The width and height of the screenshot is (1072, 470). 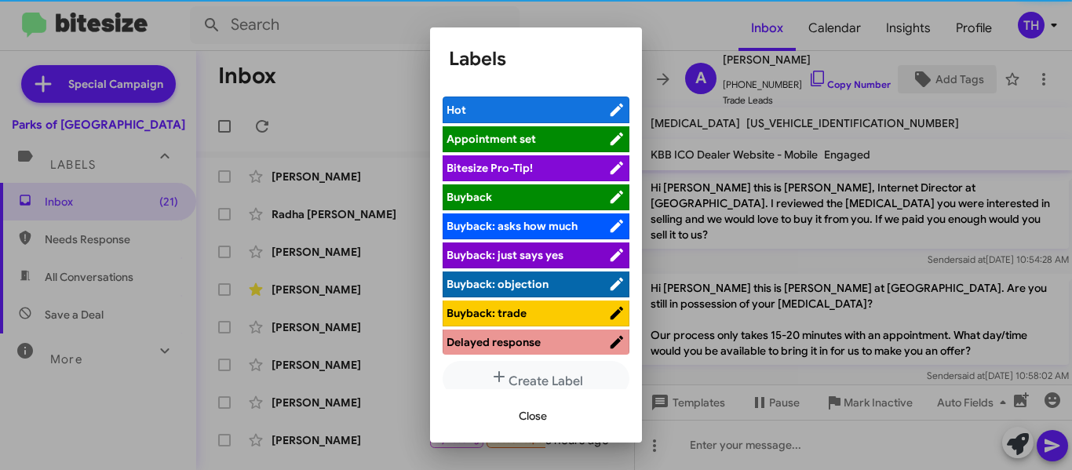 I want to click on span: Bitesize Pro-Tip!, so click(x=490, y=168).